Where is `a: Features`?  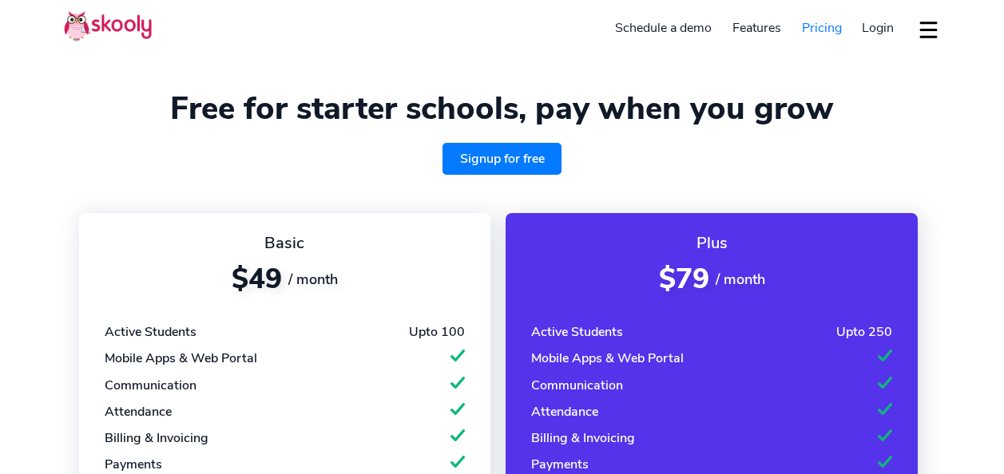 a: Features is located at coordinates (756, 28).